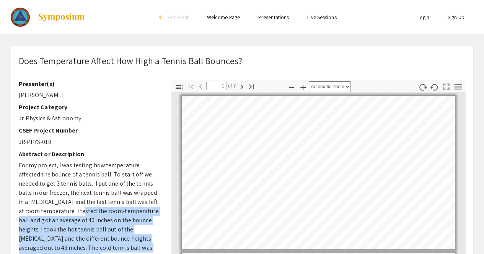 The width and height of the screenshot is (484, 254). I want to click on img: The 2023 Colorado Science & Engineering Fair, so click(20, 17).